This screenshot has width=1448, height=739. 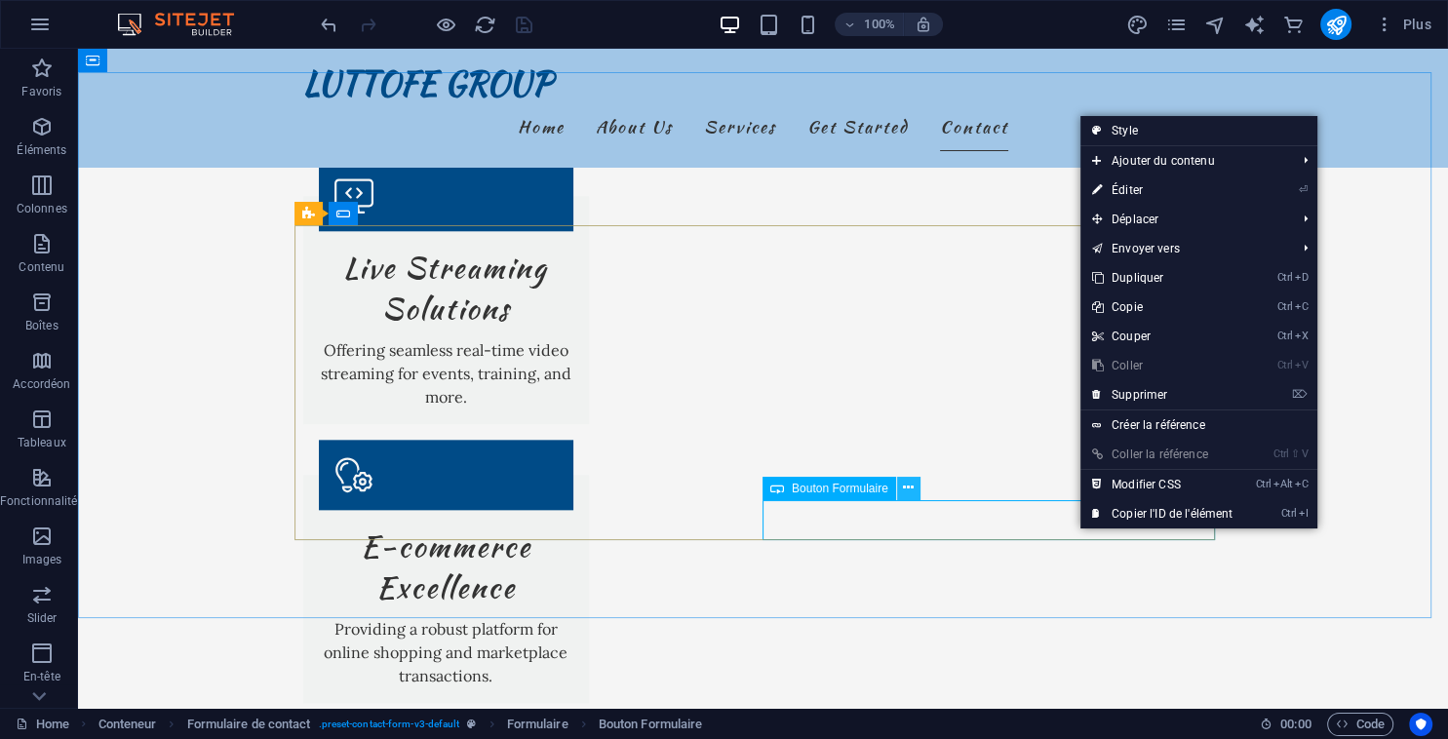 What do you see at coordinates (1136, 24) in the screenshot?
I see `i: Design (Ctrl+Alt+Y)` at bounding box center [1136, 24].